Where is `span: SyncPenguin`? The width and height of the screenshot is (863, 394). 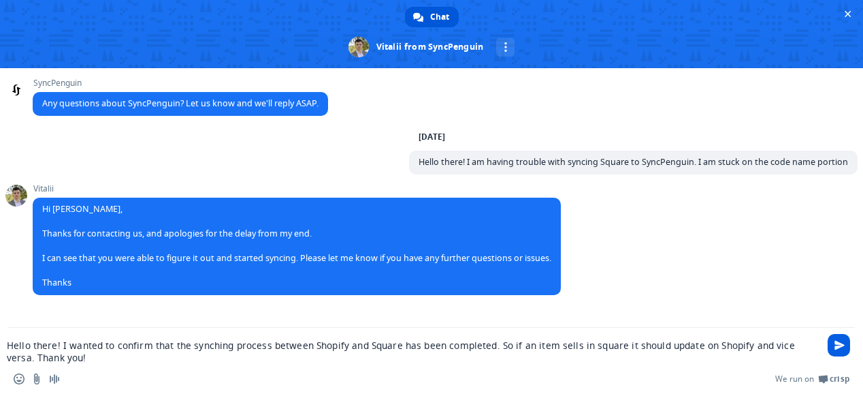 span: SyncPenguin is located at coordinates (180, 83).